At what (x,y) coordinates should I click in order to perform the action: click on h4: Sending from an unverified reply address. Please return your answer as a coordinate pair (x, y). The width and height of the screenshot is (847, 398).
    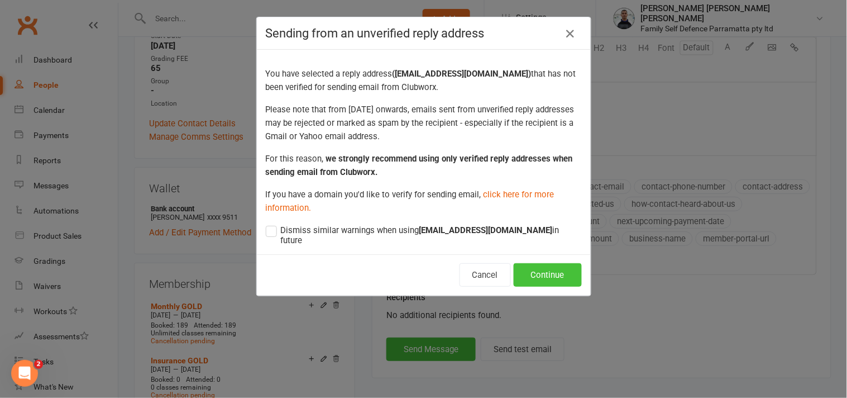
    Looking at the image, I should click on (424, 33).